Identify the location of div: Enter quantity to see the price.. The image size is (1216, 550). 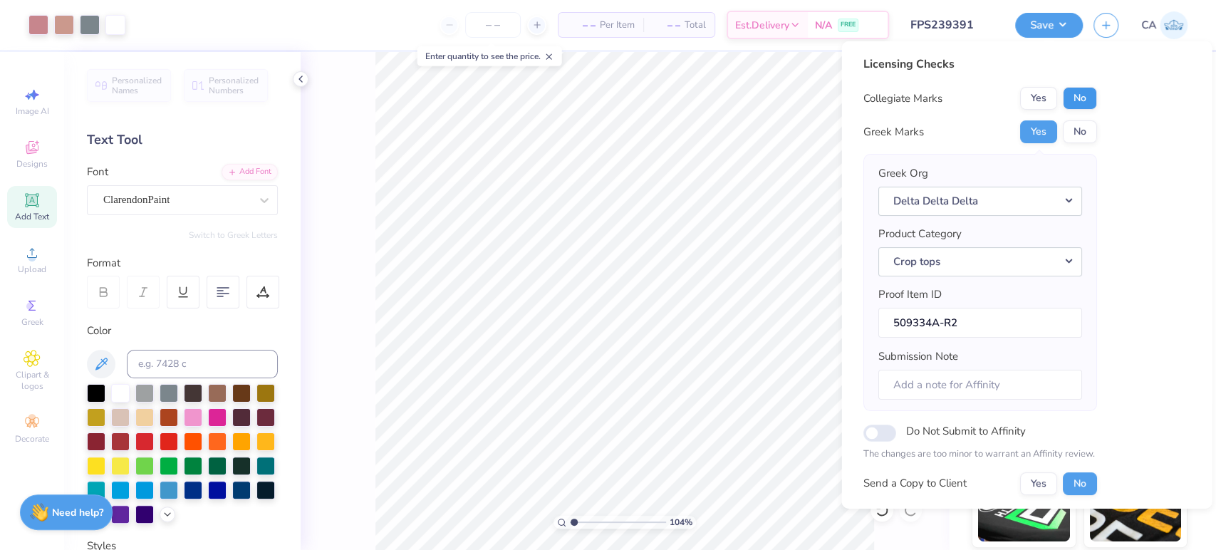
(489, 56).